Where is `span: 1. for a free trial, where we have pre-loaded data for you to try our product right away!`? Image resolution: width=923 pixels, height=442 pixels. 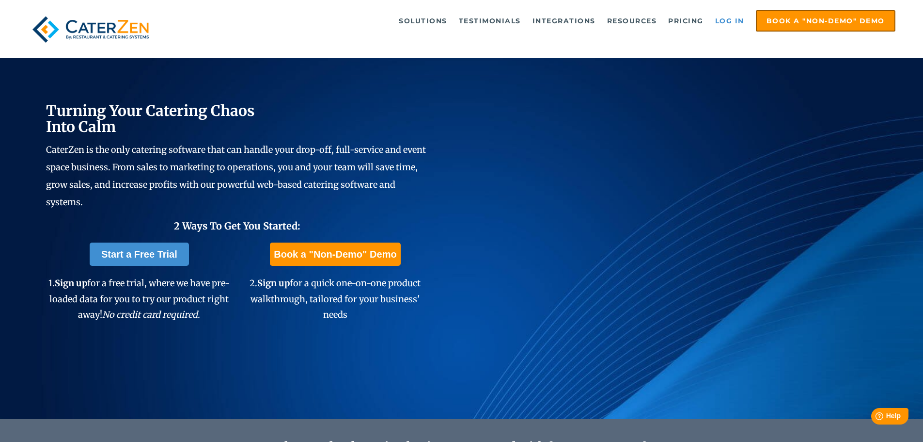 span: 1. for a free trial, where we have pre-loaded data for you to try our product right away! is located at coordinates (139, 299).